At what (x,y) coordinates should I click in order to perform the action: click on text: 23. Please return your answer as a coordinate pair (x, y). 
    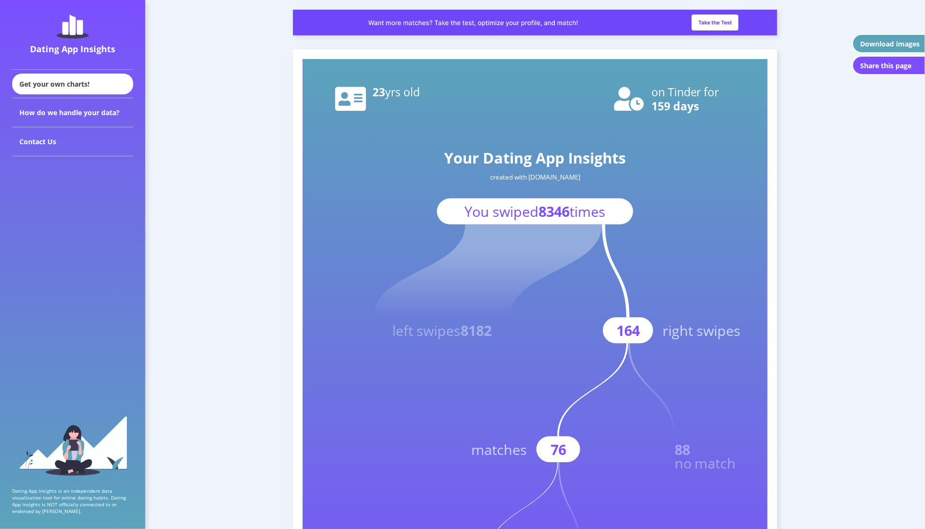
    Looking at the image, I should click on (396, 92).